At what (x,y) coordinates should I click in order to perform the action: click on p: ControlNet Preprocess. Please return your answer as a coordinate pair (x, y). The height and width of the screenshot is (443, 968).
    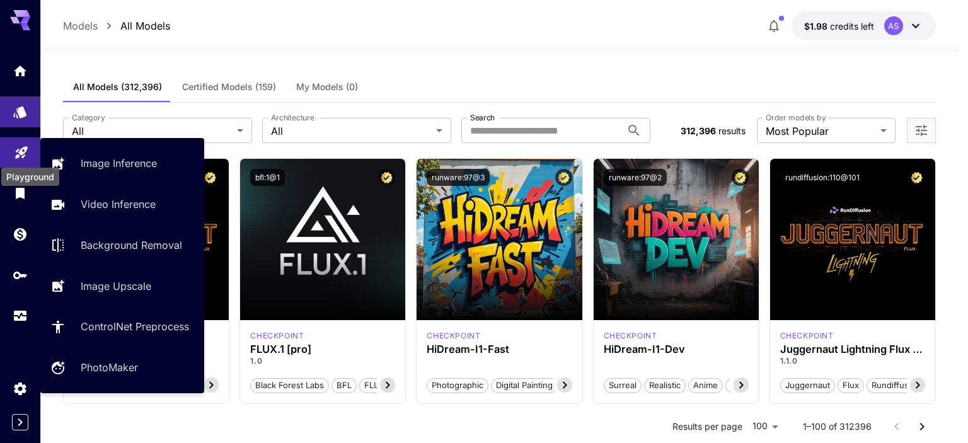
    Looking at the image, I should click on (135, 326).